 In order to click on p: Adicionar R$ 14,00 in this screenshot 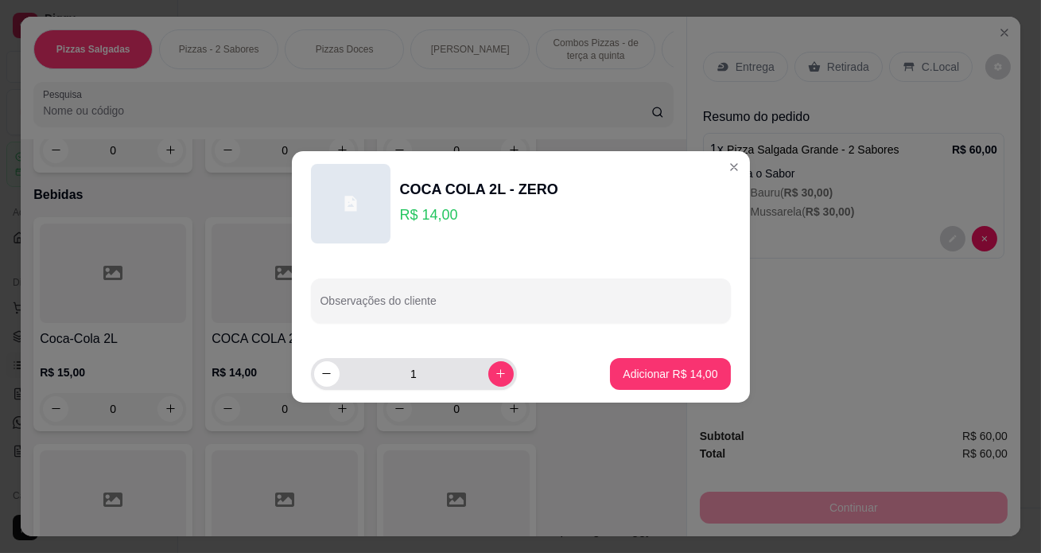, I will do `click(670, 374)`.